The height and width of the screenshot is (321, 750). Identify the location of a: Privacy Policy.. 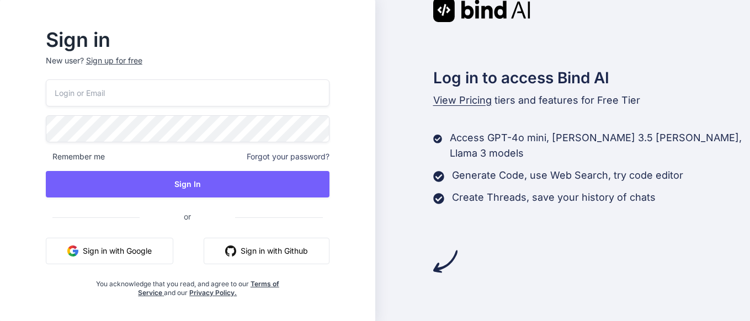
(213, 293).